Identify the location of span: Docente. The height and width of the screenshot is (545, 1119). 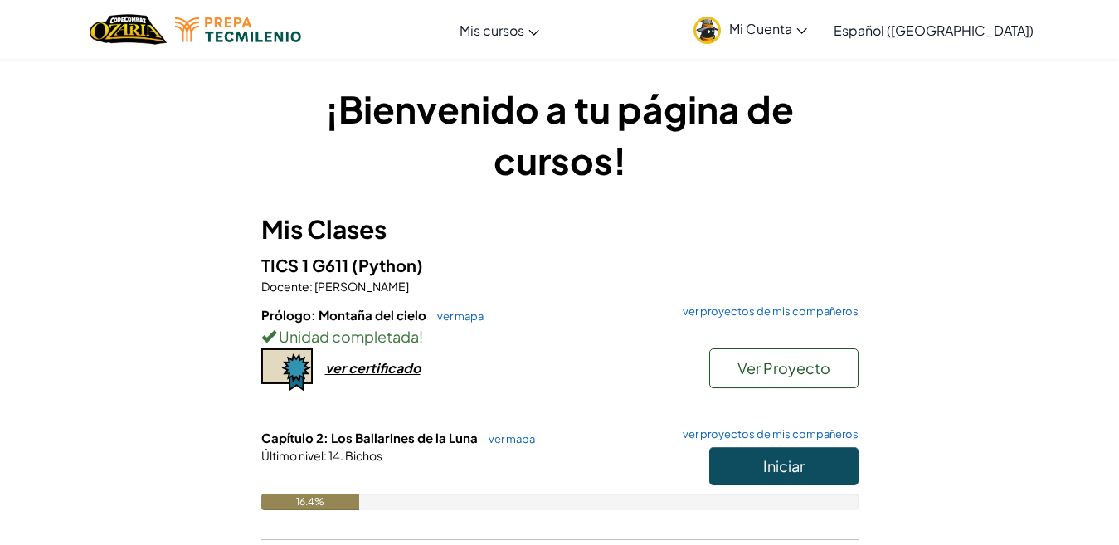
(285, 286).